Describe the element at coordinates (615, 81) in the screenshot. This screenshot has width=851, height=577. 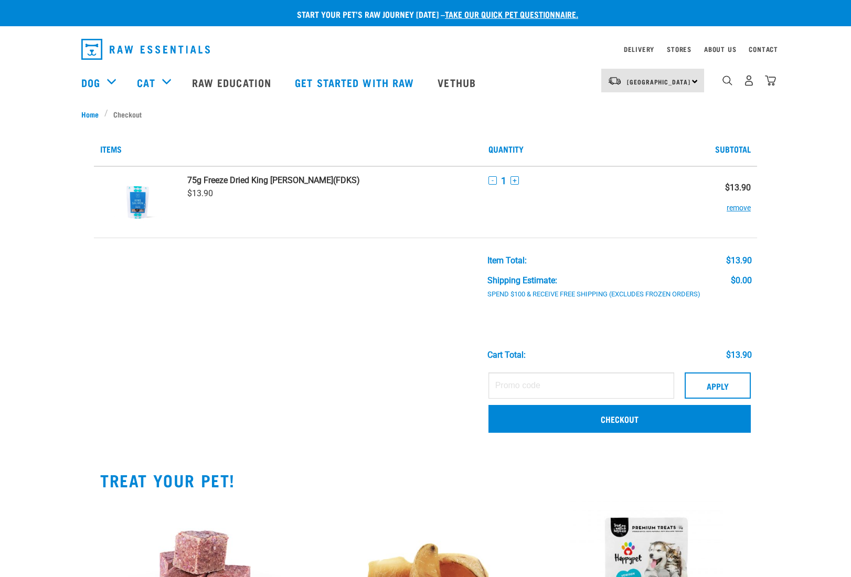
I see `img: van-moving.png` at that location.